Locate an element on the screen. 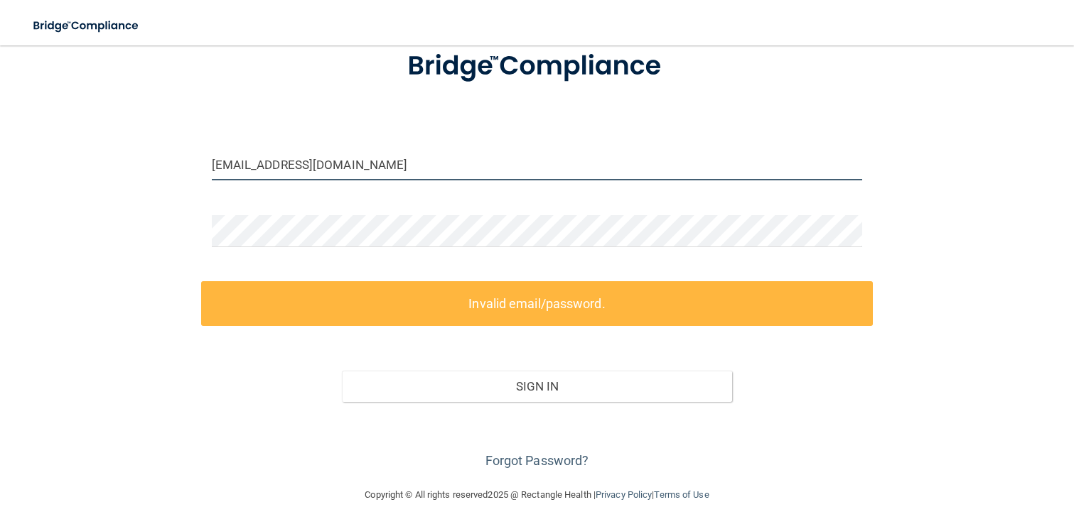 The image size is (1074, 529). label: Invalid email/password. is located at coordinates (537, 303).